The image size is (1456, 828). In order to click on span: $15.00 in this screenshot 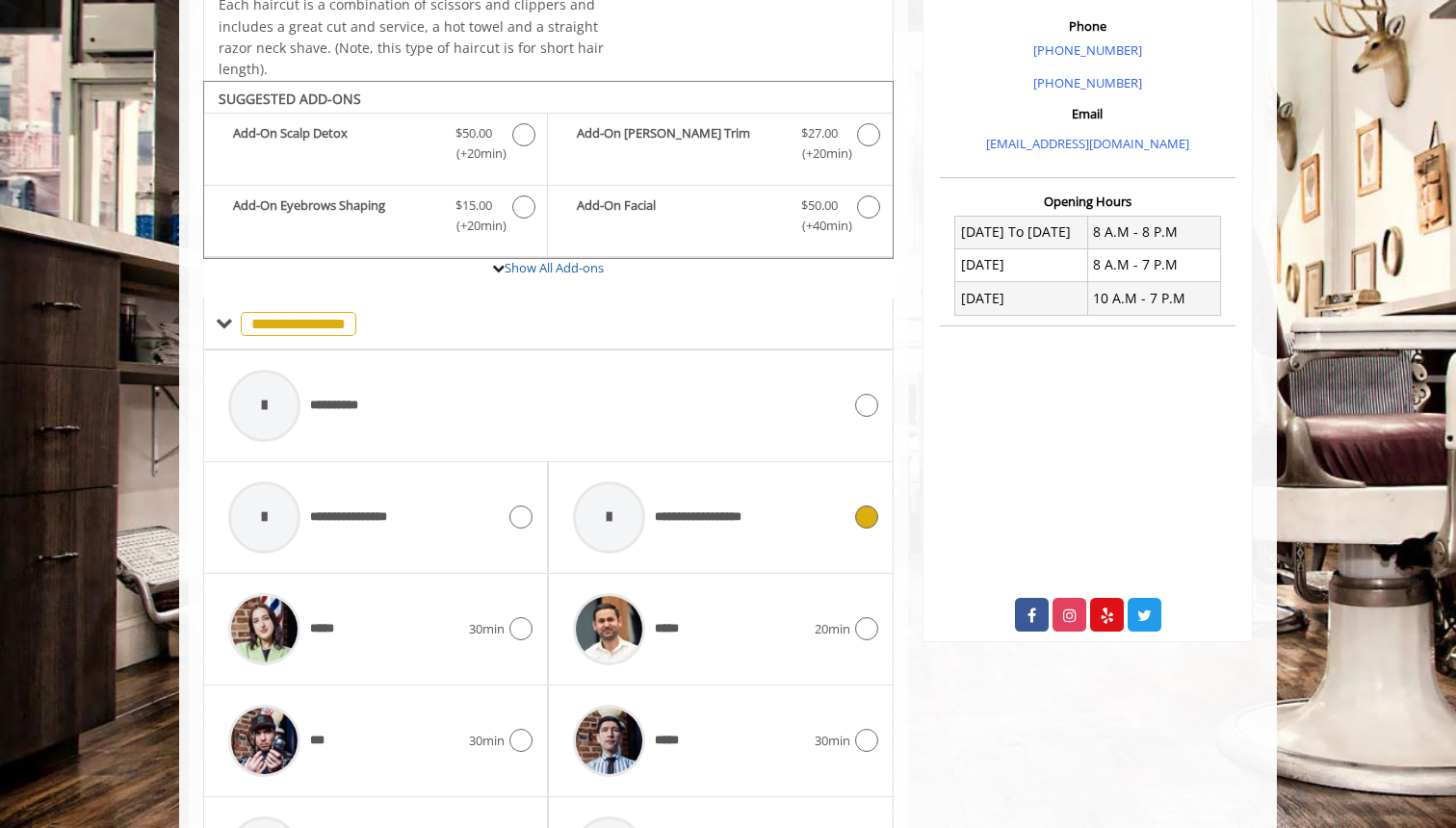, I will do `click(474, 205)`.